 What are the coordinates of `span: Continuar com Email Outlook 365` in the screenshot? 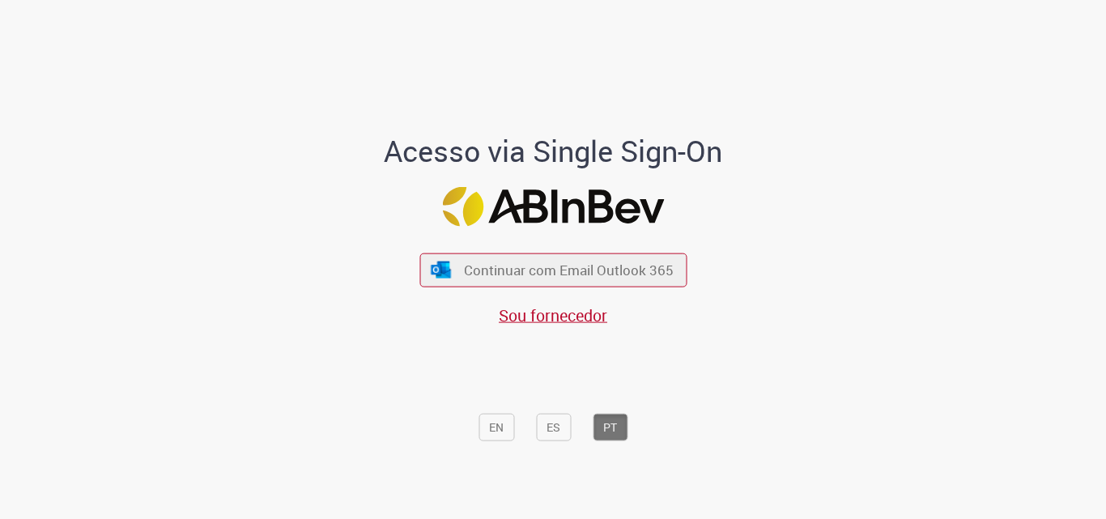 It's located at (569, 270).